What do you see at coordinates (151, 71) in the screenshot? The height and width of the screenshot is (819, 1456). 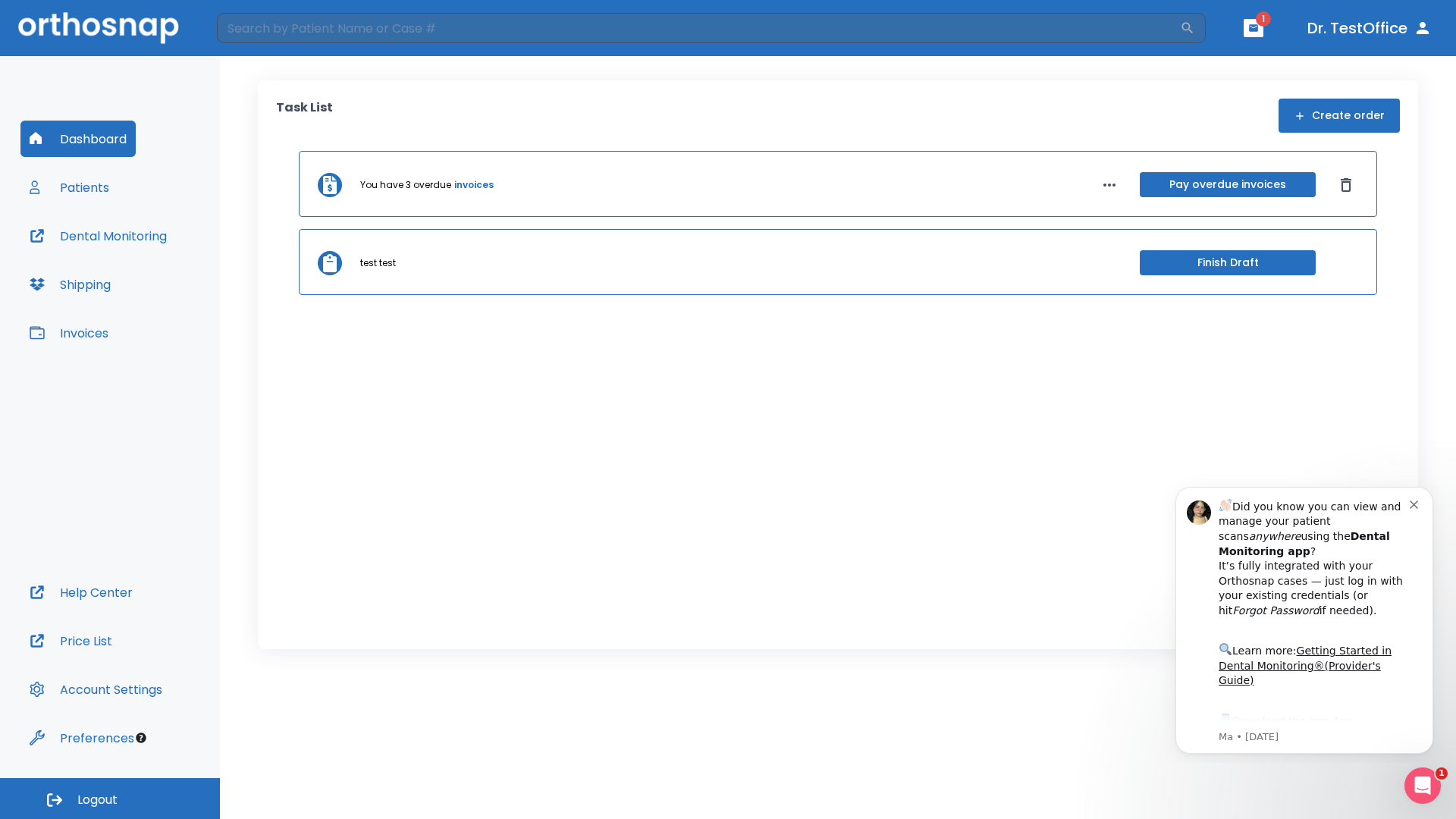 I see `b: Dental Monitoring app` at bounding box center [151, 71].